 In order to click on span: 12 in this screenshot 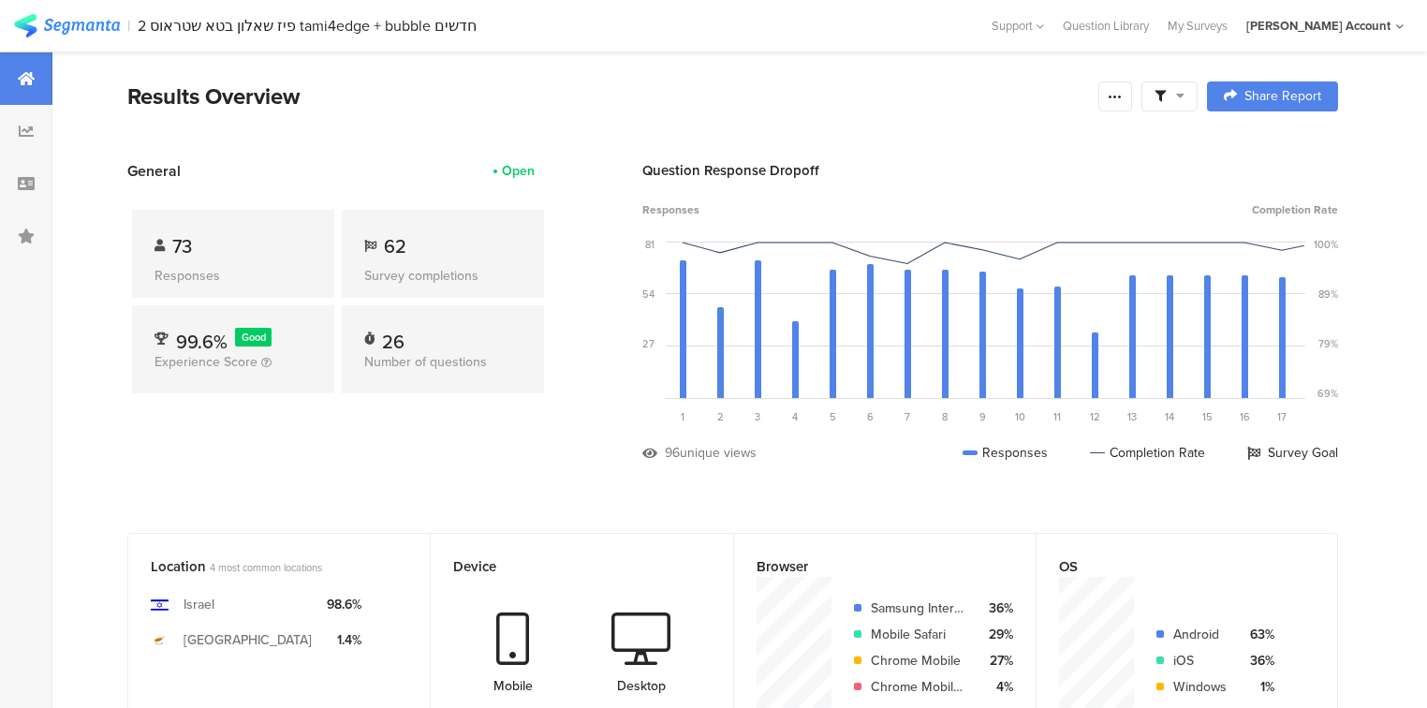, I will do `click(1095, 417)`.